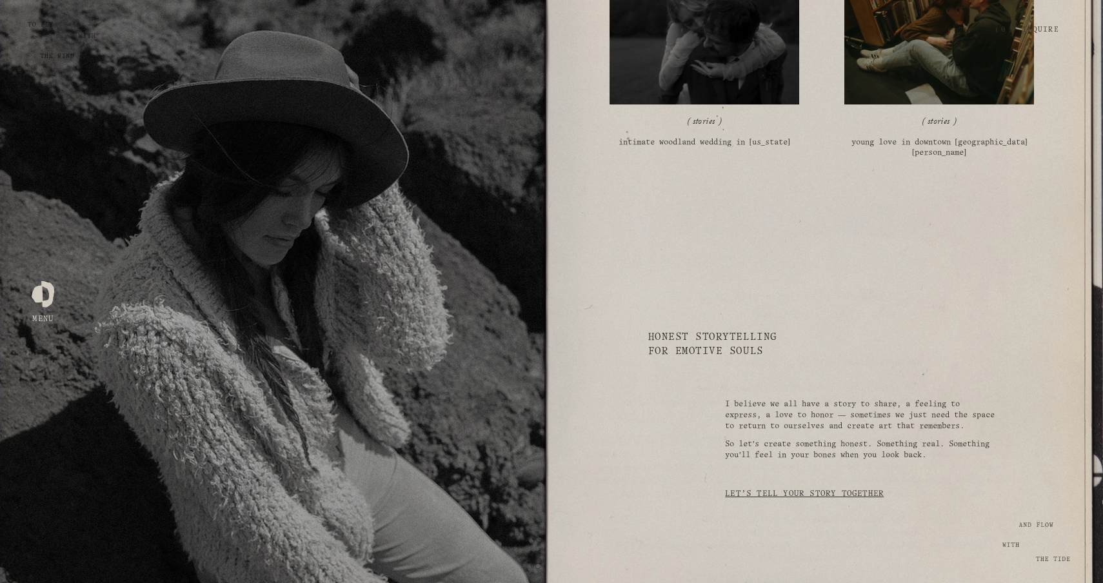  I want to click on p: So let’s create something honest. Something real. Something you’ll feel in your bones when you lo..., so click(860, 450).